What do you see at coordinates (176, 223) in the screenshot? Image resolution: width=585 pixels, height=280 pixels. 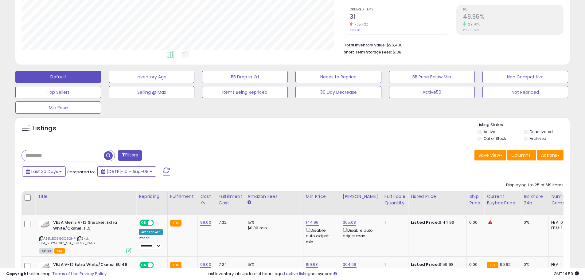 I see `small: FBA` at bounding box center [176, 223].